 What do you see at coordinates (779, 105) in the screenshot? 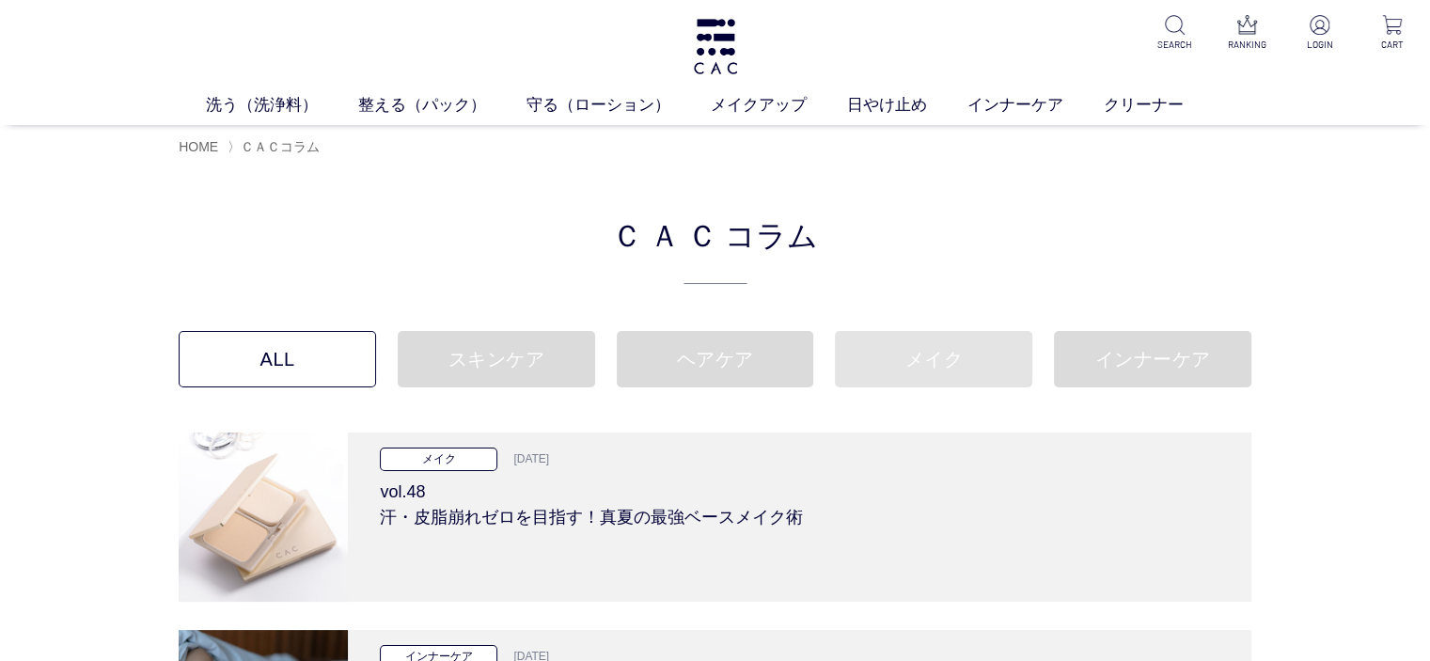
I see `a: メイクアップ` at bounding box center [779, 105].